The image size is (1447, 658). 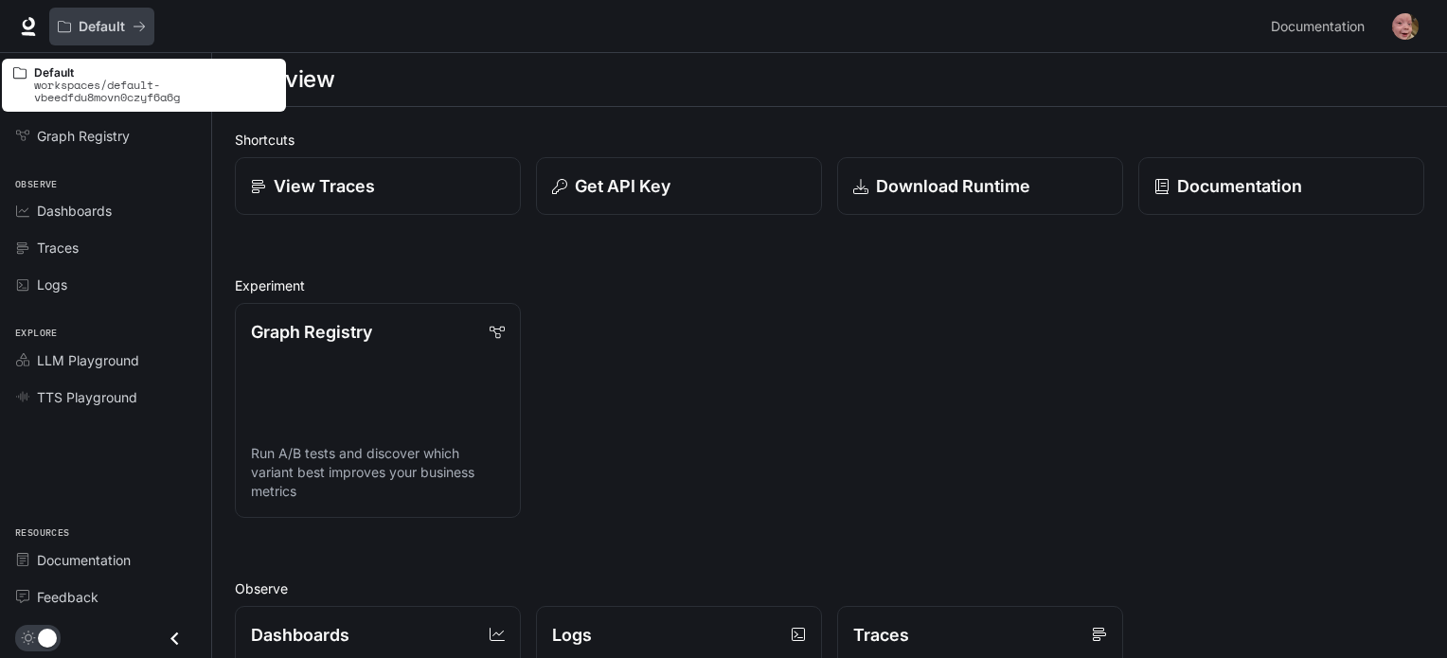 What do you see at coordinates (47, 637) in the screenshot?
I see `span: Dark mode toggle` at bounding box center [47, 637].